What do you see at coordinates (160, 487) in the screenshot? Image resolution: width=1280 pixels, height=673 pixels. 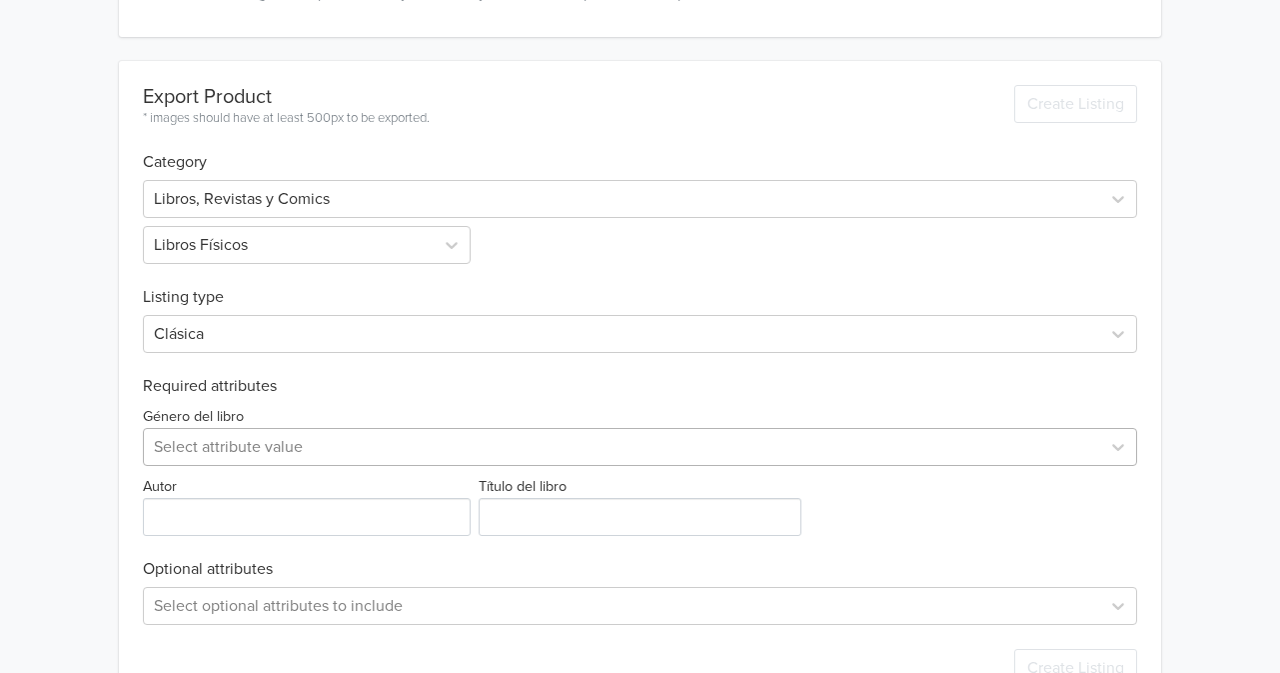 I see `label: Autor` at bounding box center [160, 487].